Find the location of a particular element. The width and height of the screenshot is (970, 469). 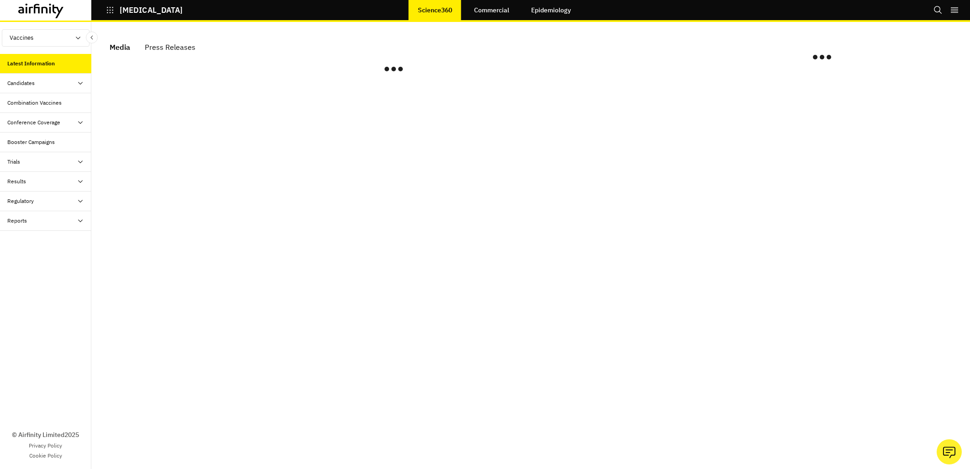

a: Cookie Policy is located at coordinates (46, 455).